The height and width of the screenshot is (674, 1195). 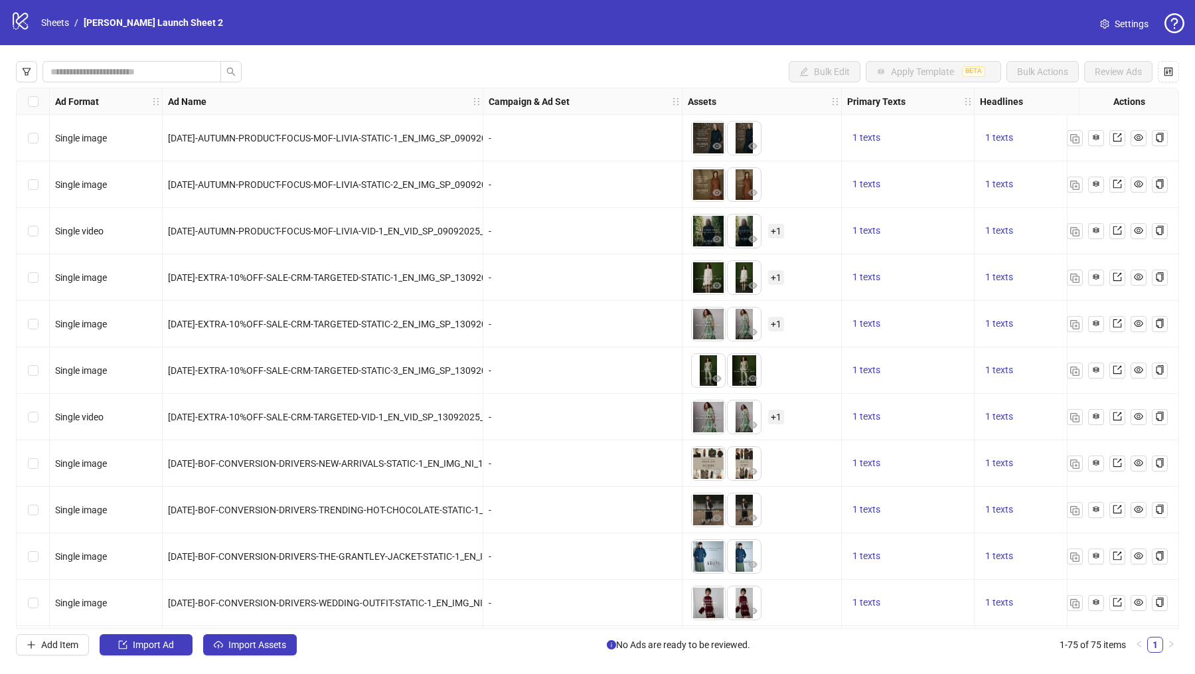 What do you see at coordinates (776, 231) in the screenshot?
I see `span: + 1` at bounding box center [776, 231].